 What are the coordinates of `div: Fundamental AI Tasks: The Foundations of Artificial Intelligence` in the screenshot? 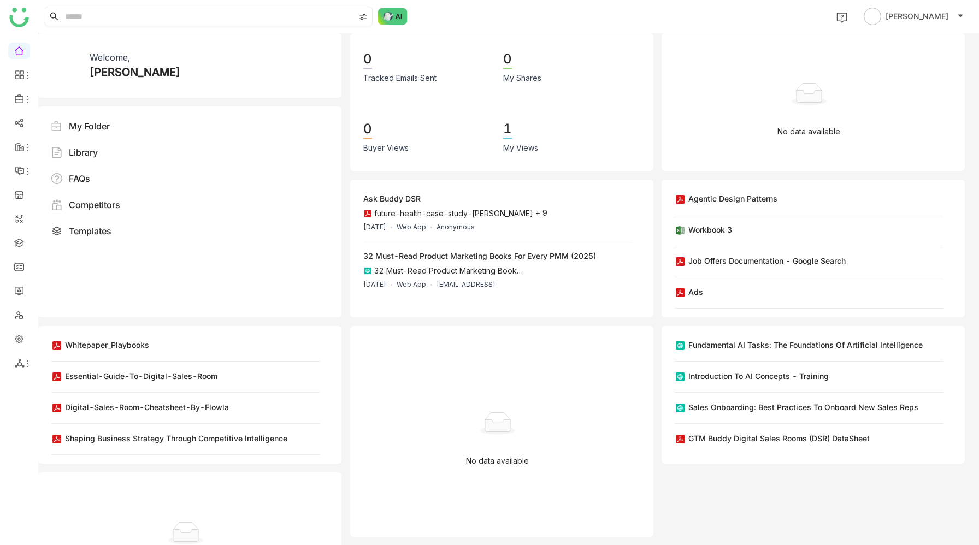 It's located at (805, 345).